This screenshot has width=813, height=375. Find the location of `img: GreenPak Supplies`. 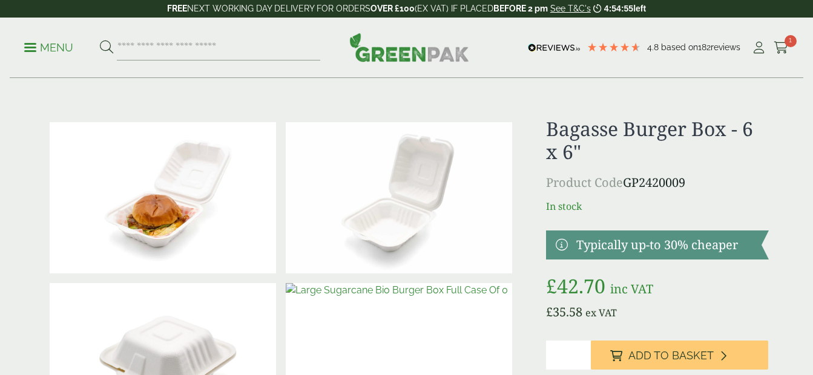

img: GreenPak Supplies is located at coordinates (409, 47).